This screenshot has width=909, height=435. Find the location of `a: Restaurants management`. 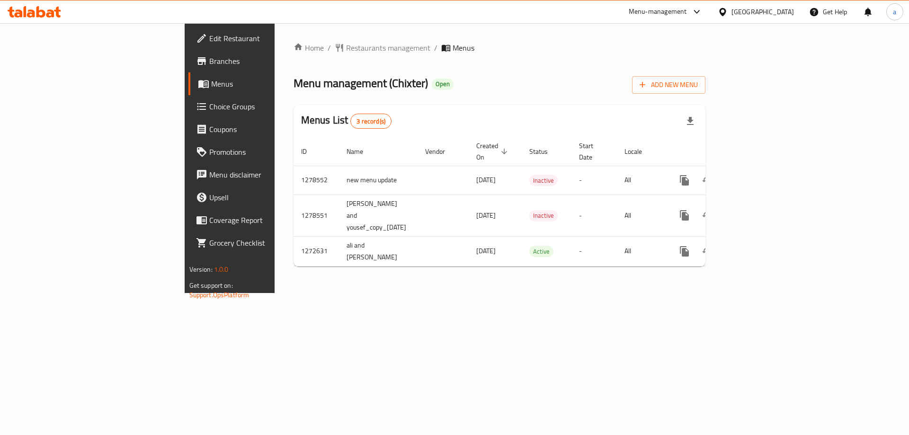

a: Restaurants management is located at coordinates (383, 48).